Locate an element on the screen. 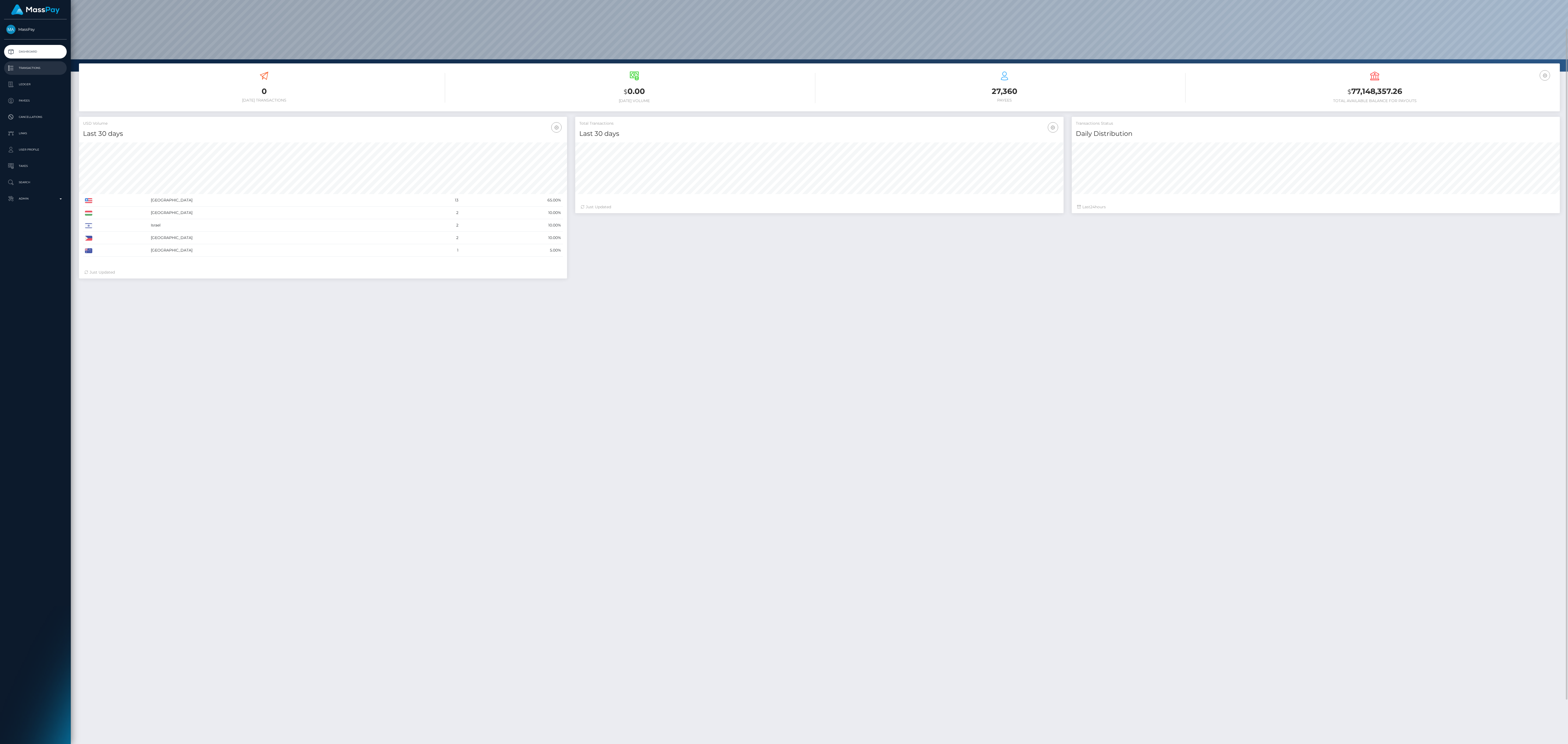  a: Dashboard is located at coordinates (35, 52).